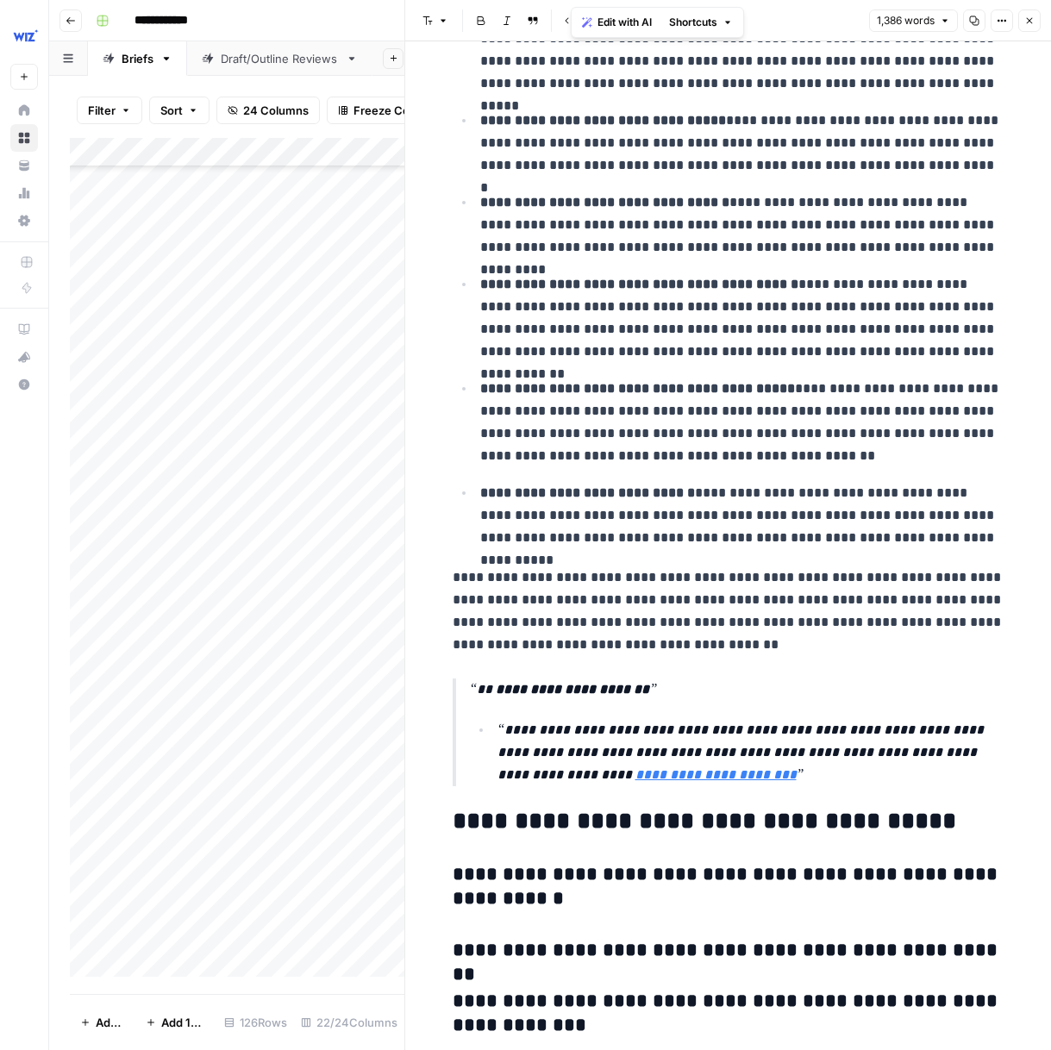  I want to click on button: Help + Support, so click(24, 385).